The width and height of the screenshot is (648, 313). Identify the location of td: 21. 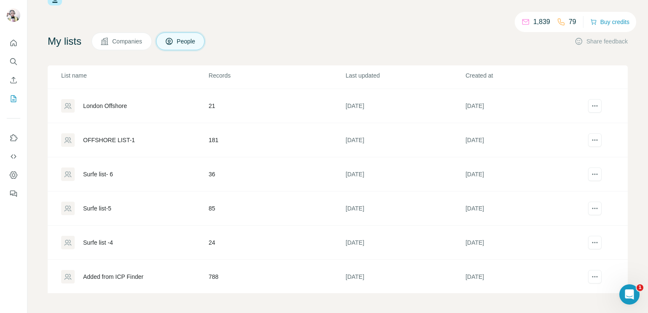
(277, 106).